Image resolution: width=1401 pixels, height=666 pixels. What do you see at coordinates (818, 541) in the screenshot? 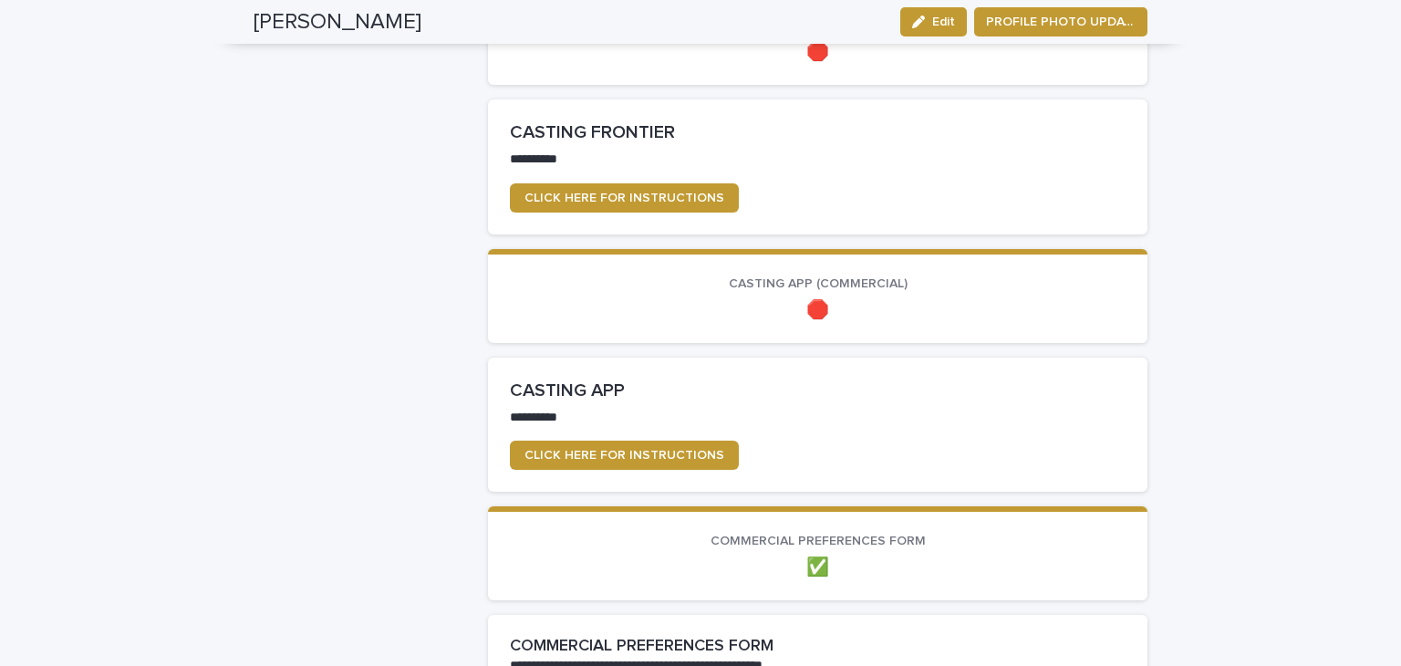
I see `span: COMMERCIAL PREFERENCES FORM` at bounding box center [818, 541].